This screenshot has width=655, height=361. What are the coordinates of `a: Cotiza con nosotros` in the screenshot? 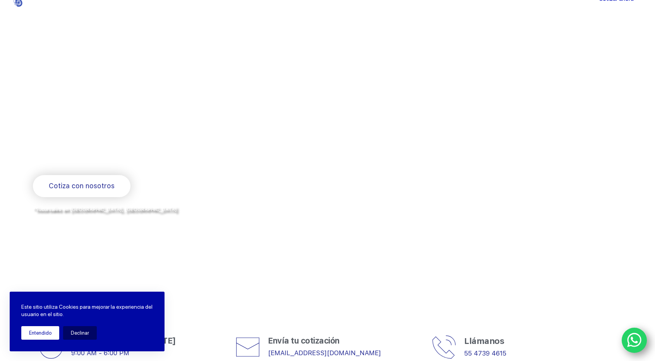 It's located at (82, 186).